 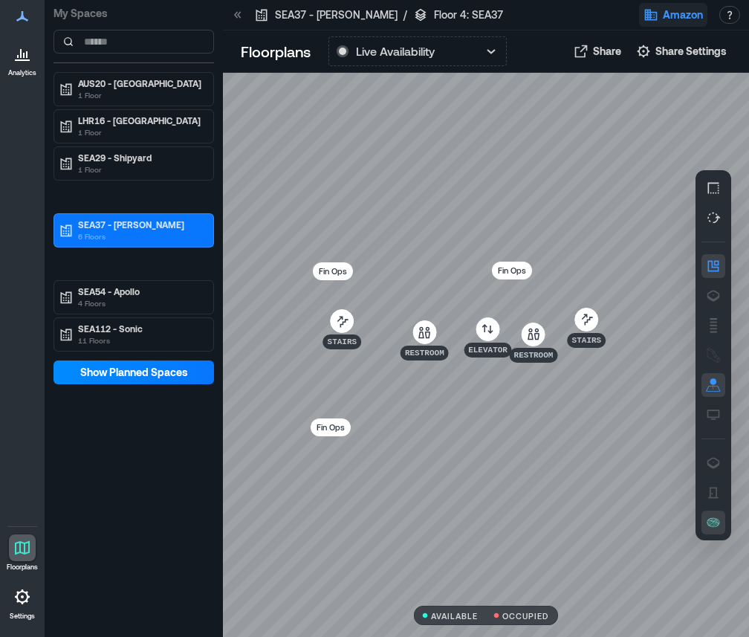 What do you see at coordinates (140, 291) in the screenshot?
I see `p: SEA54 - Apollo` at bounding box center [140, 291].